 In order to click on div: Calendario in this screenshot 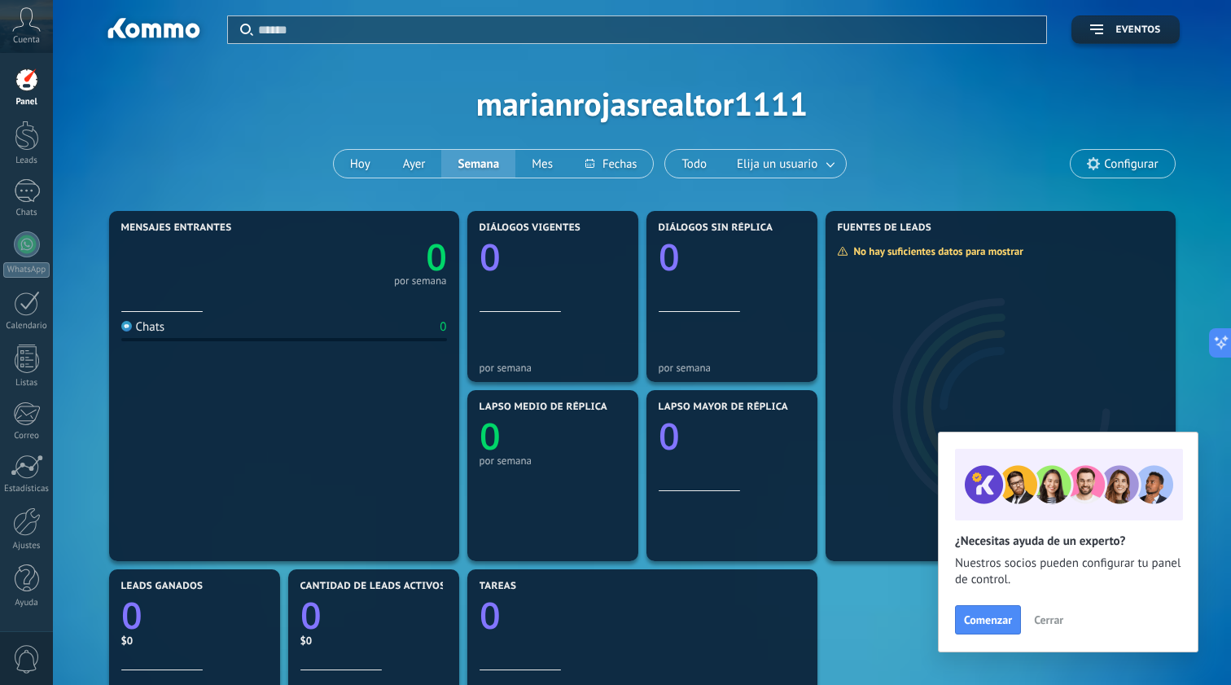, I will do `click(27, 326)`.